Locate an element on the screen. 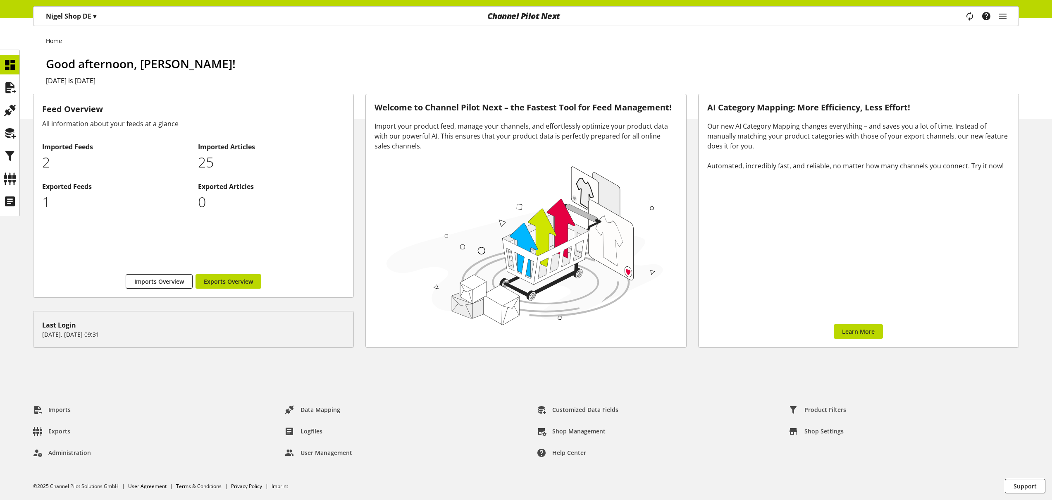 The height and width of the screenshot is (500, 1052). span: Logfiles is located at coordinates (311, 431).